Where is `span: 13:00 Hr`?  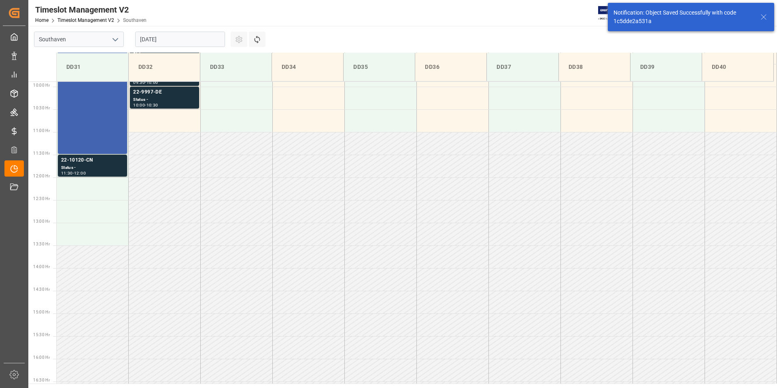 span: 13:00 Hr is located at coordinates (41, 221).